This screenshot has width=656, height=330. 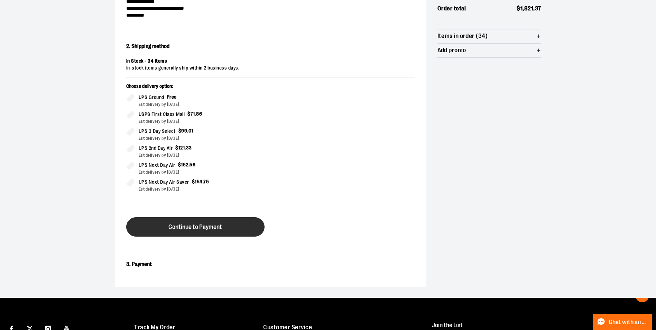 What do you see at coordinates (463, 36) in the screenshot?
I see `span: Items in order (34)` at bounding box center [463, 36].